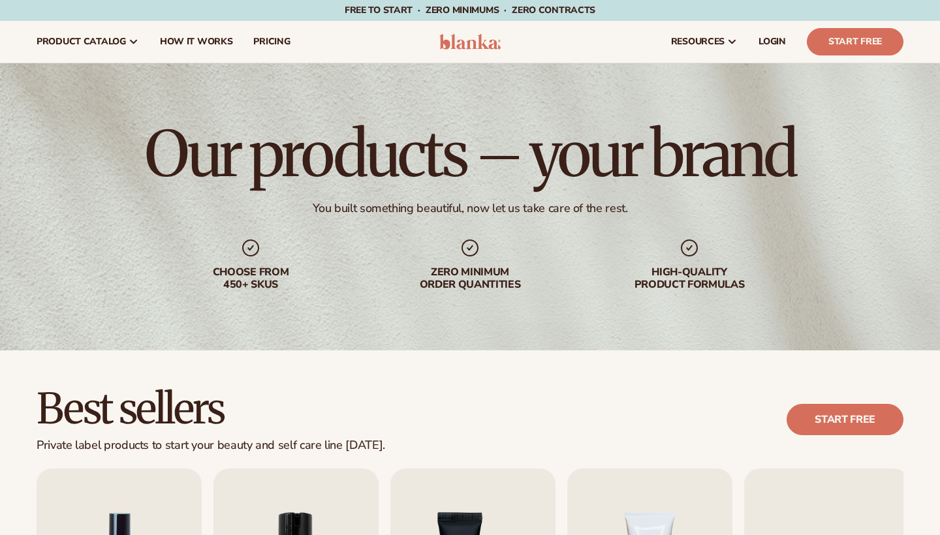  Describe the element at coordinates (81, 42) in the screenshot. I see `span: product catalog` at that location.